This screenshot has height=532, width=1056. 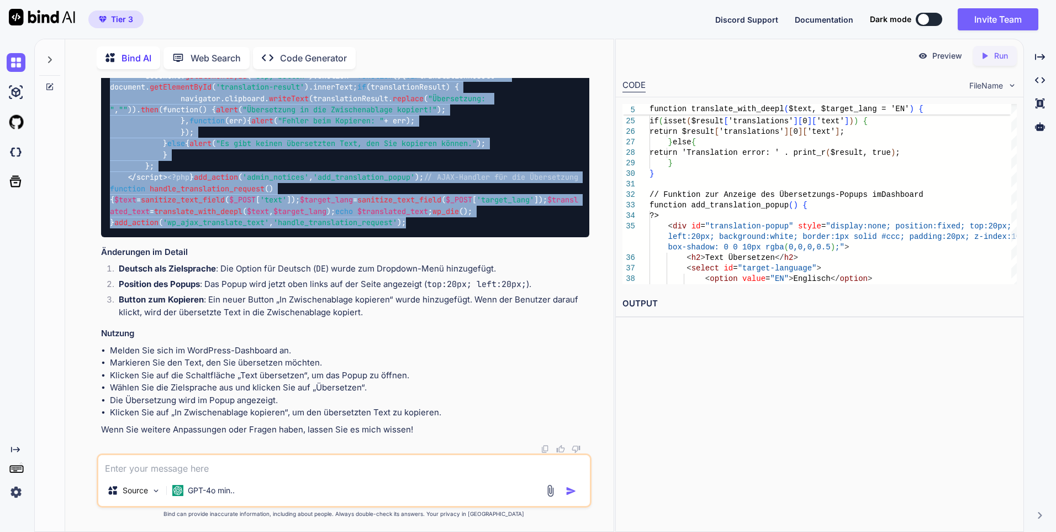 I want to click on span: add_action, so click(x=216, y=177).